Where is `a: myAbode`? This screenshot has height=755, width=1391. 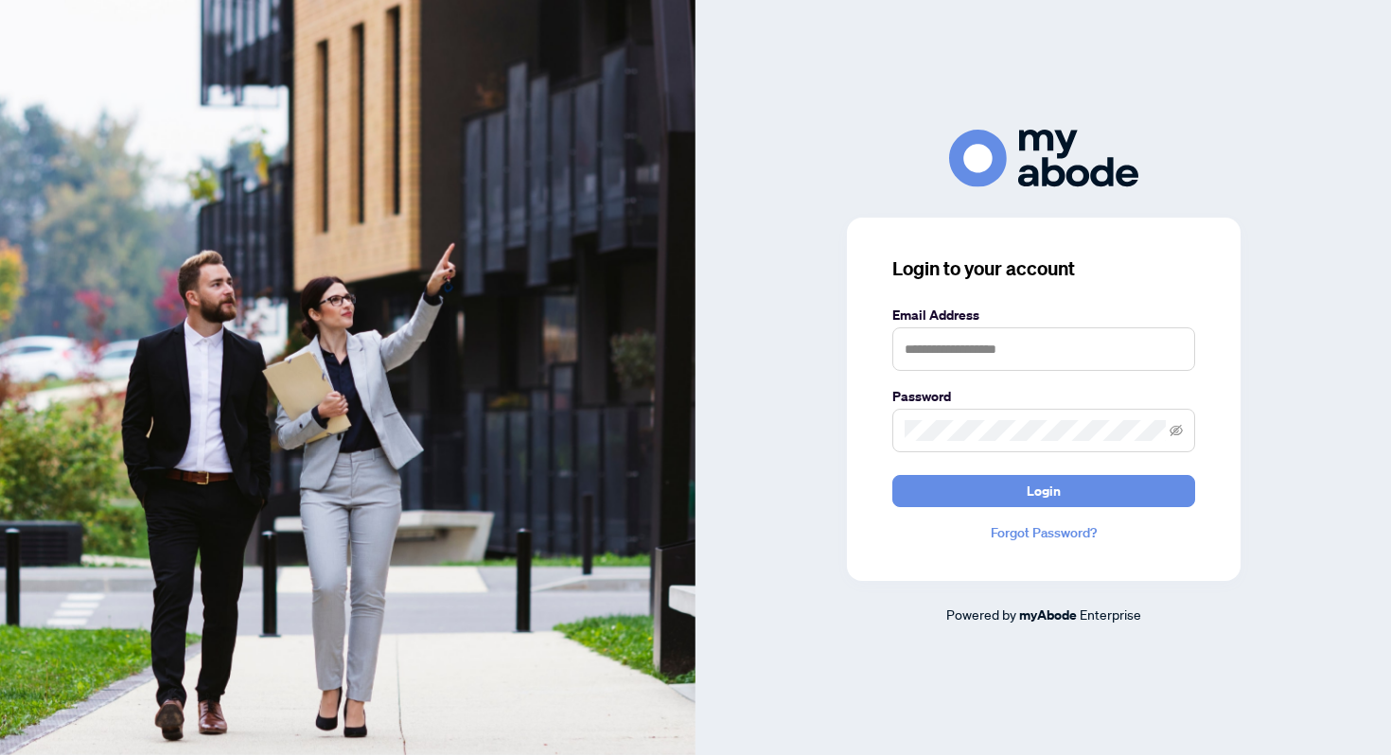 a: myAbode is located at coordinates (1048, 615).